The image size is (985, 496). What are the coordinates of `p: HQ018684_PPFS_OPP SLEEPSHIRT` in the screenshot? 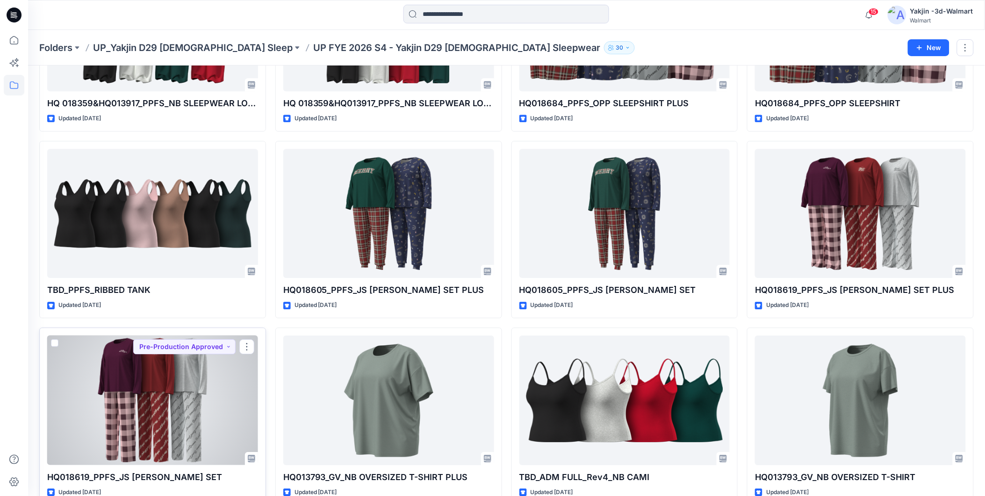 It's located at (860, 103).